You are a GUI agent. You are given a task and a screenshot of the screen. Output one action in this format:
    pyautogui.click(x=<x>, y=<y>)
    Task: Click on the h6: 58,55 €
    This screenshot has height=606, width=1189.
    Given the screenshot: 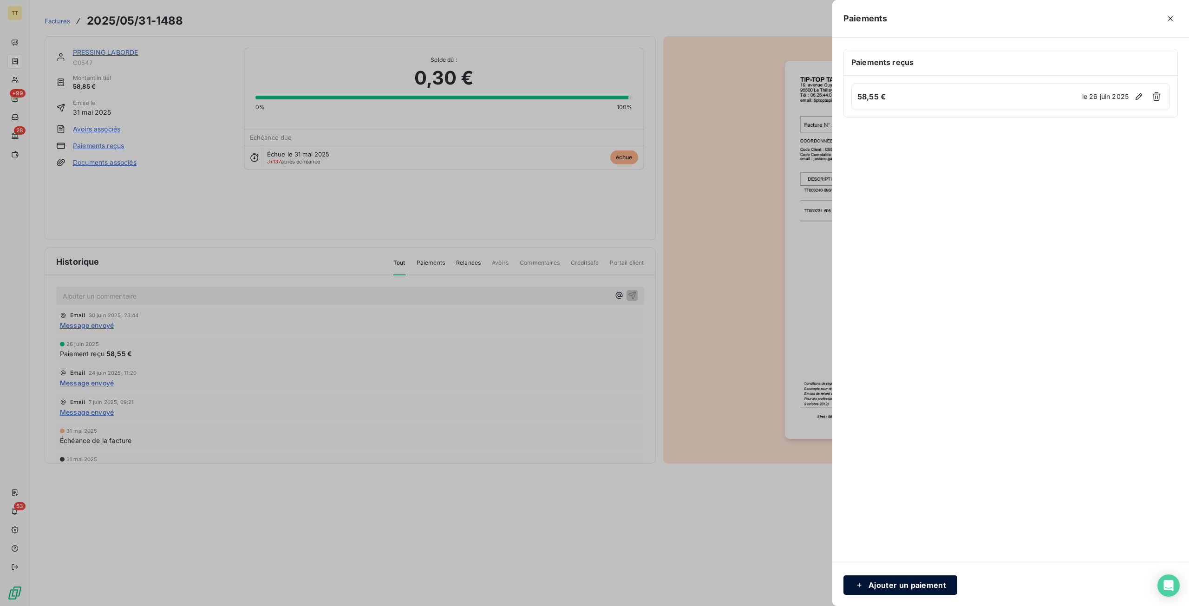 What is the action you would take?
    pyautogui.click(x=968, y=97)
    